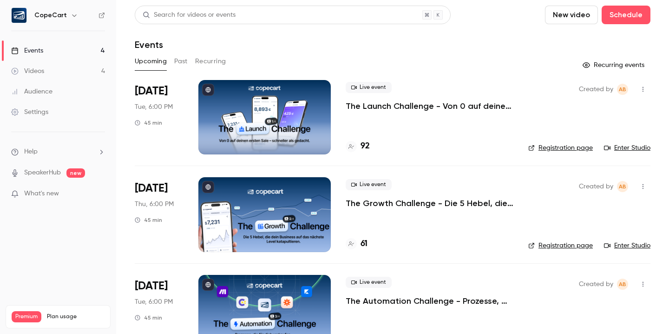 The image size is (669, 334). Describe the element at coordinates (76, 173) in the screenshot. I see `span: new` at that location.